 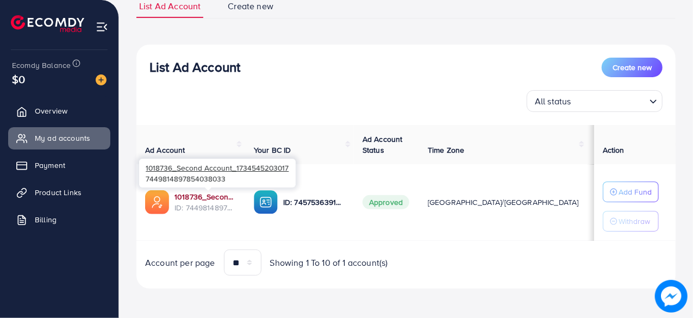 I want to click on button: Withdraw, so click(x=630, y=221).